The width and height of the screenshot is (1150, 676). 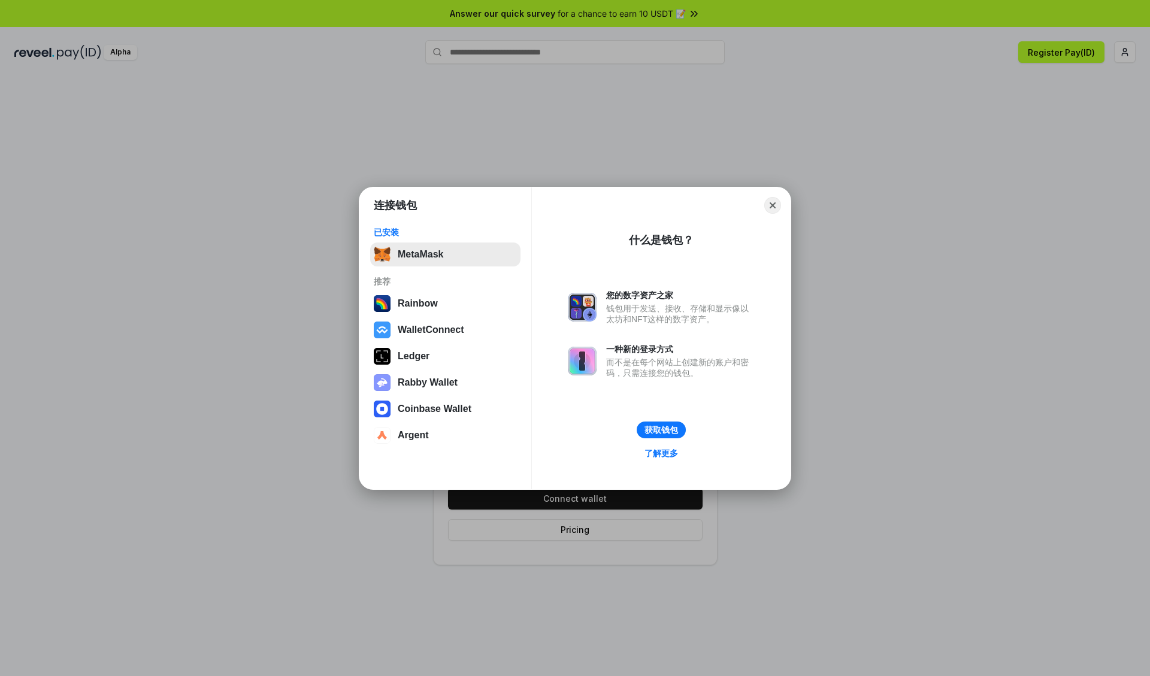 I want to click on div: 一种新的登录方式, so click(x=680, y=349).